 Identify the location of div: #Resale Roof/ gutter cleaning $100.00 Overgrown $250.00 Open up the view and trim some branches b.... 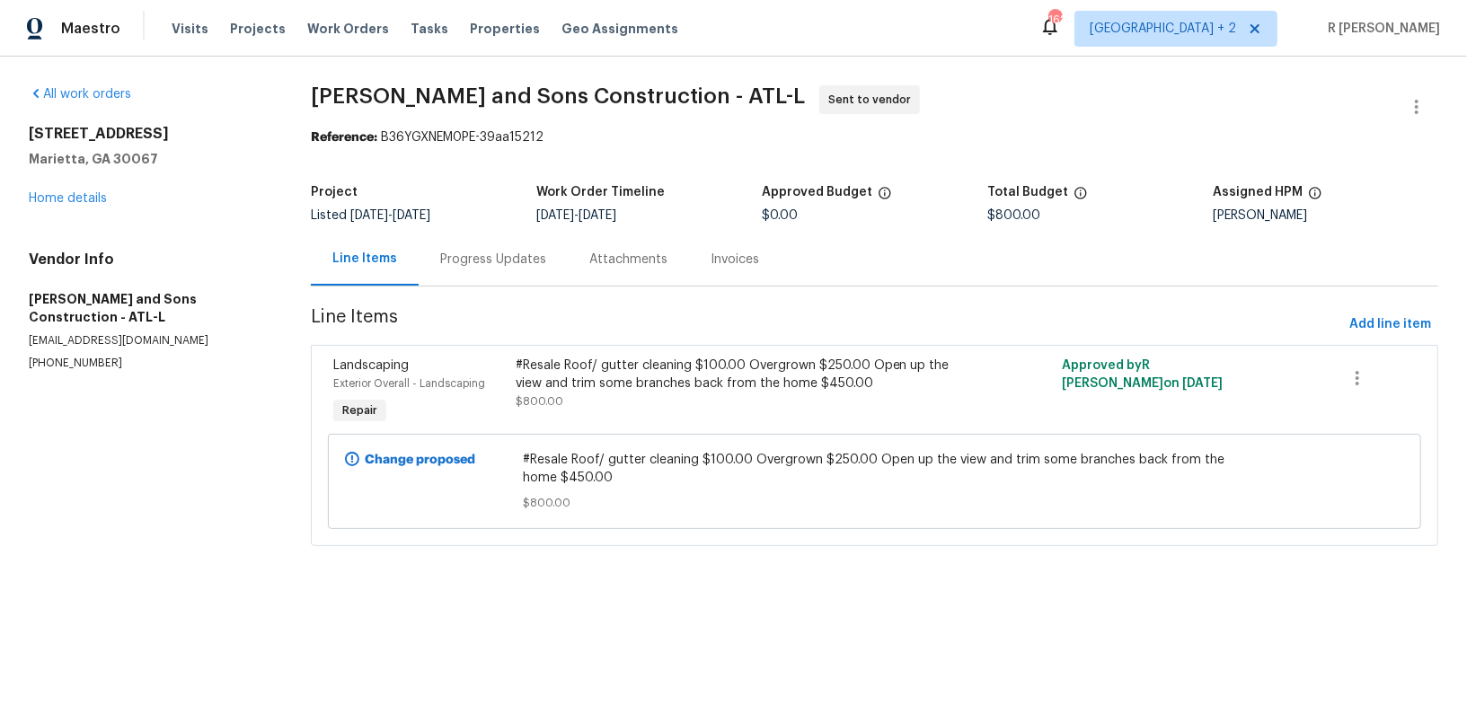
(737, 375).